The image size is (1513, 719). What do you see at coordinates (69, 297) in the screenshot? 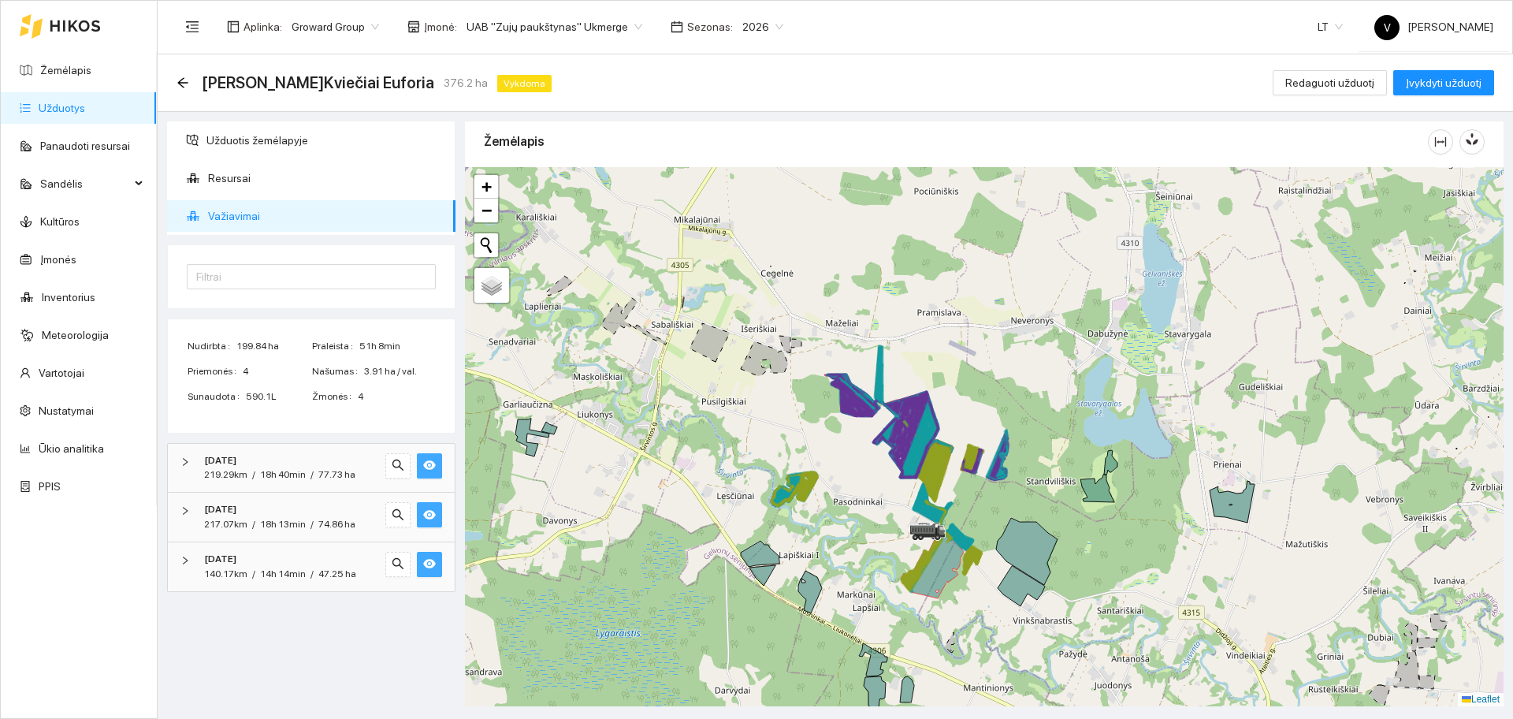
I see `a: Inventorius` at bounding box center [69, 297].